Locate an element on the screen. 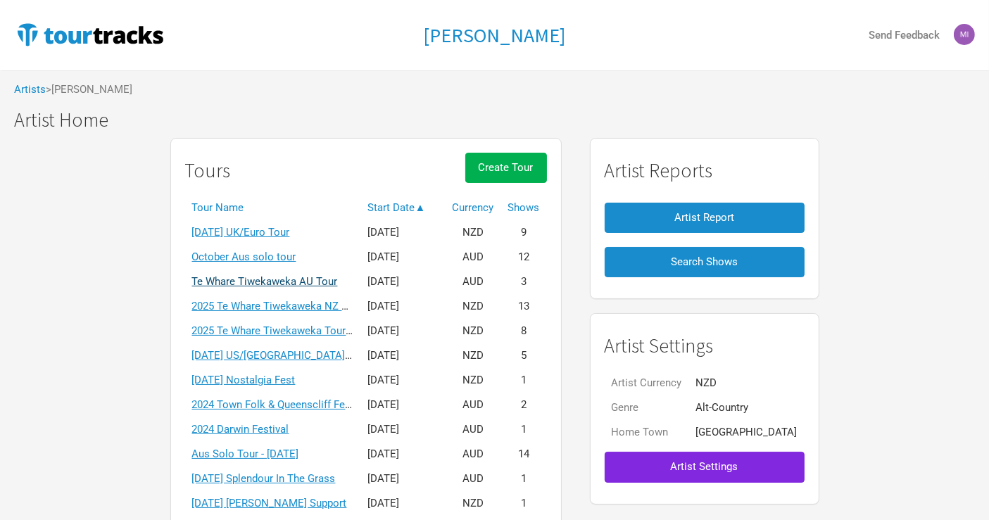  td: 3 is located at coordinates (524, 282).